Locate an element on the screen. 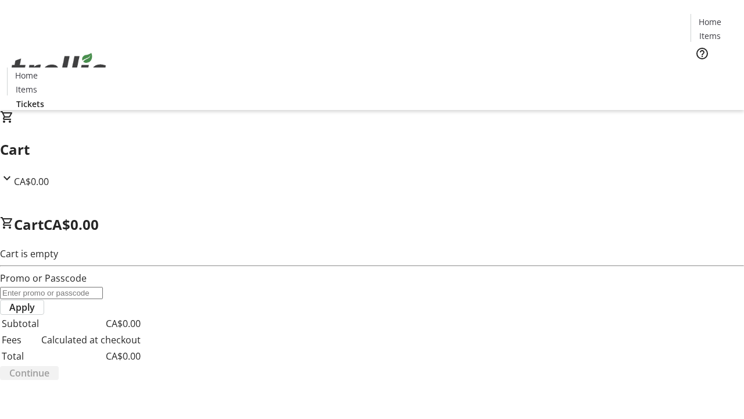  td: Total is located at coordinates (20, 356).